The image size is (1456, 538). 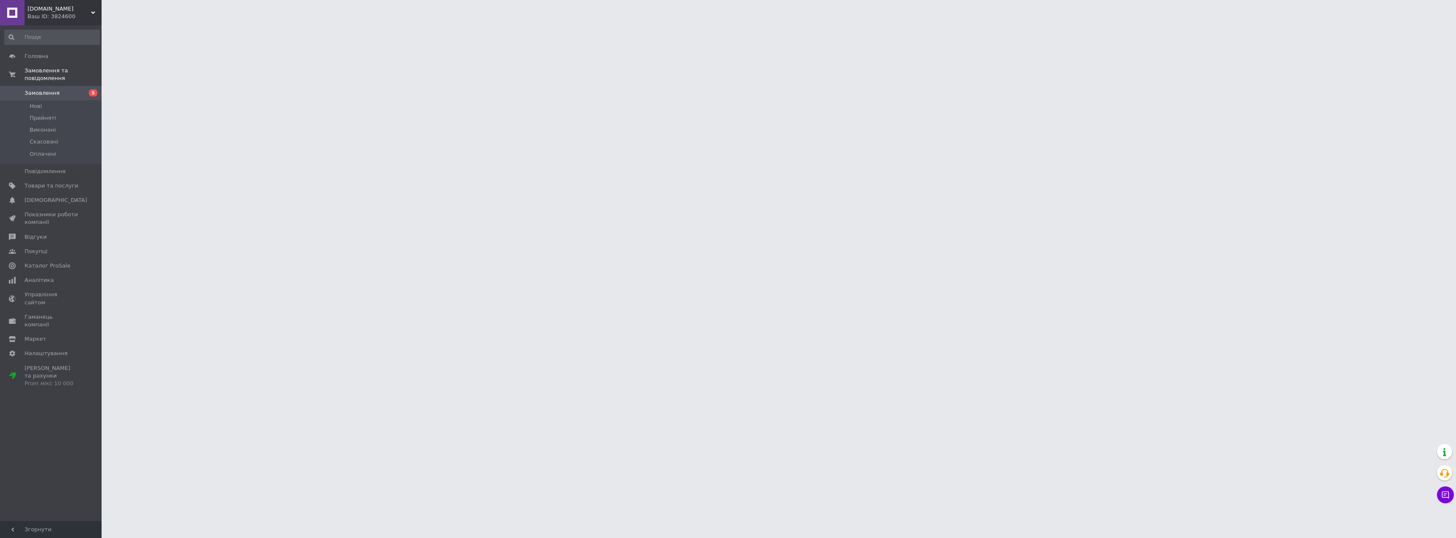 I want to click on span: Каталог ProSale, so click(x=47, y=266).